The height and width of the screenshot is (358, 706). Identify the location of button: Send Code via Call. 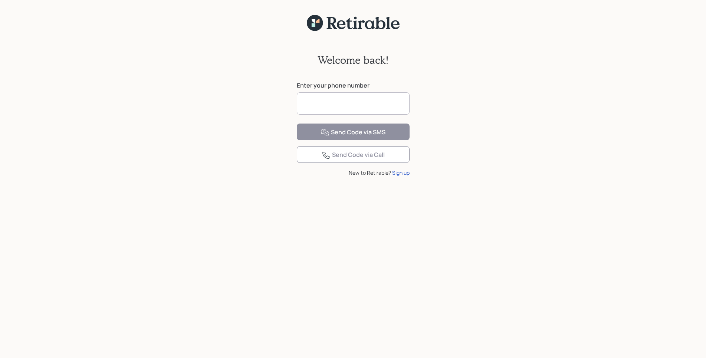
(353, 154).